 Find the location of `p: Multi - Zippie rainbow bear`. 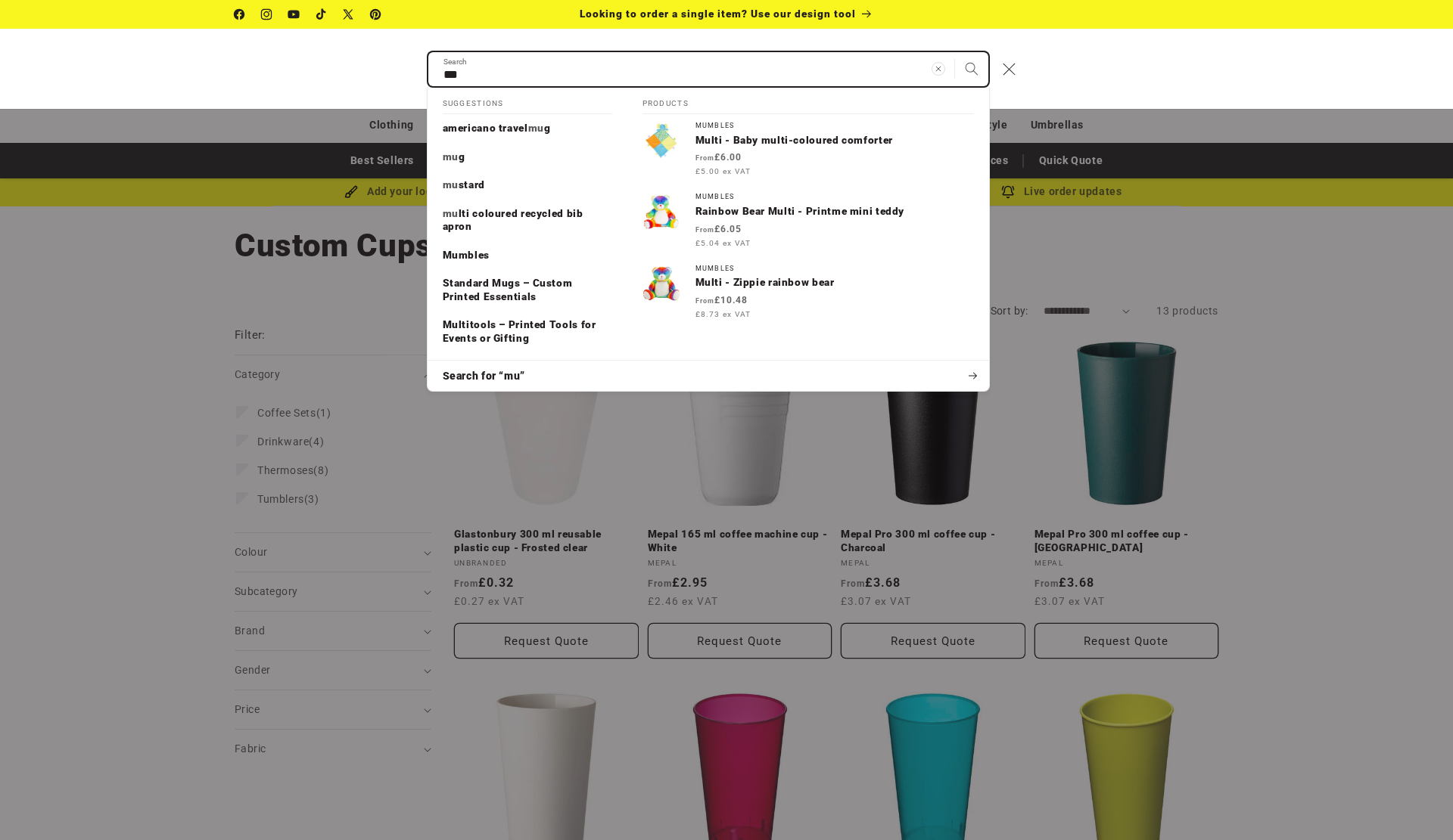

p: Multi - Zippie rainbow bear is located at coordinates (835, 282).